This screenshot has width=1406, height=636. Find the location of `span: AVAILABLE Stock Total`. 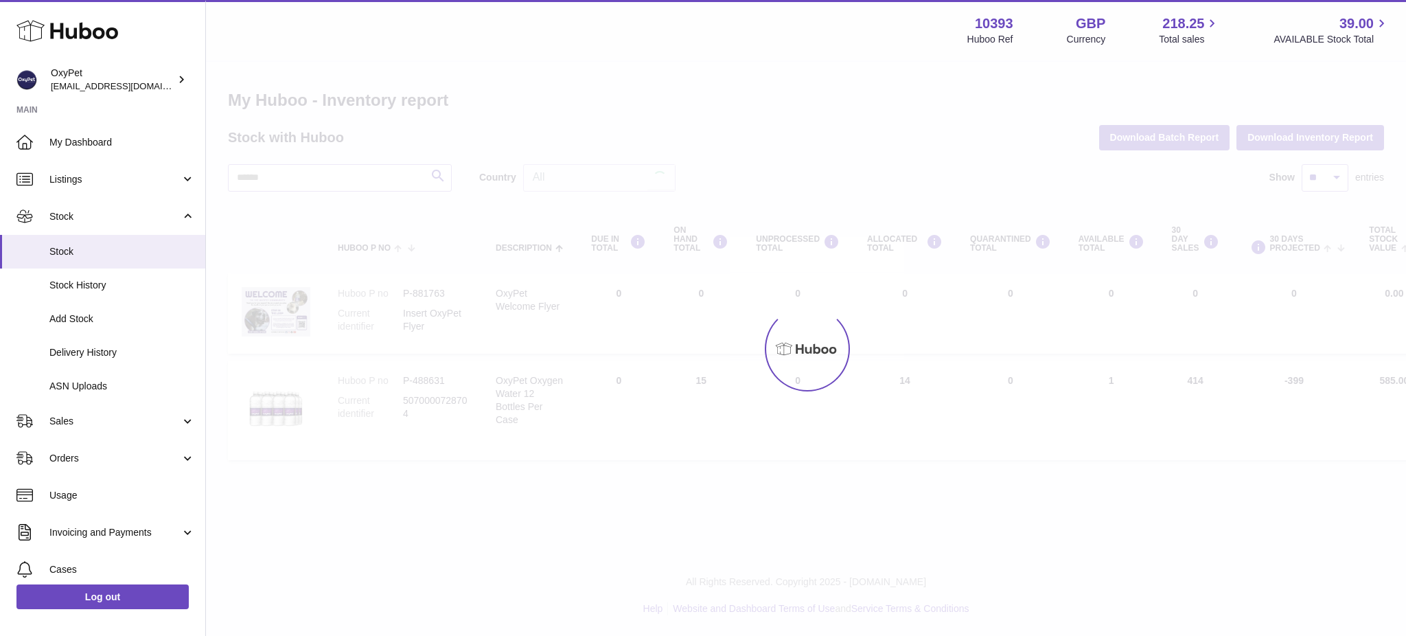

span: AVAILABLE Stock Total is located at coordinates (1331, 39).